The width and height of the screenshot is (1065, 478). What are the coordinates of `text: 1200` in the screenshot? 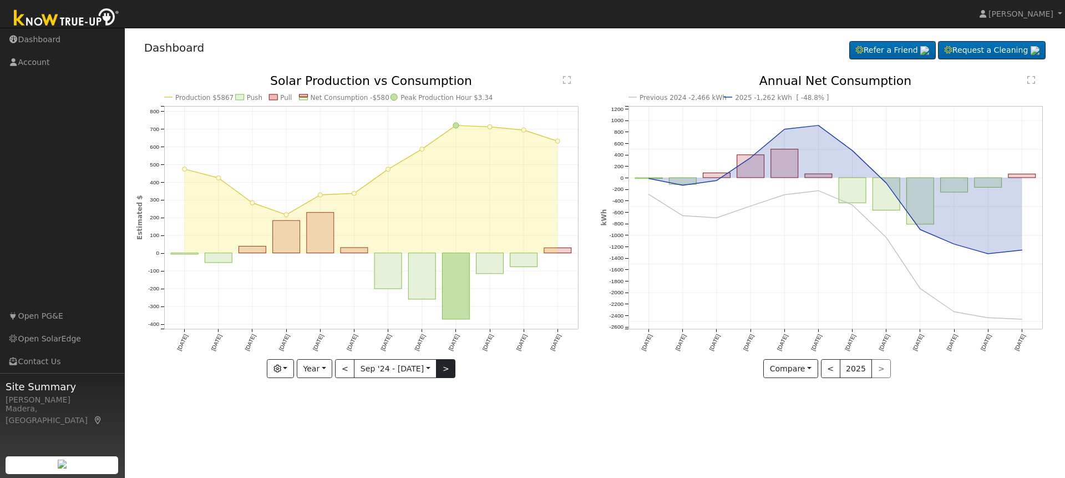 It's located at (617, 109).